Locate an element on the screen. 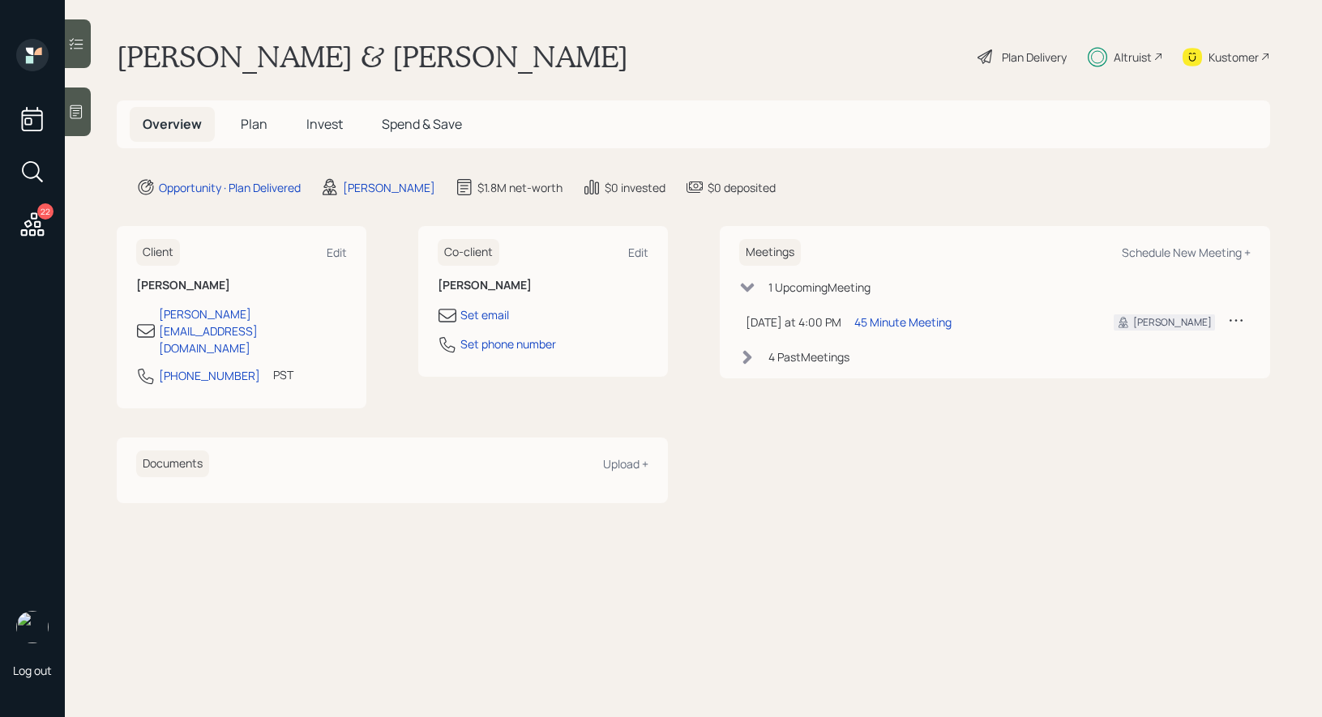  div: 22 is located at coordinates (45, 211).